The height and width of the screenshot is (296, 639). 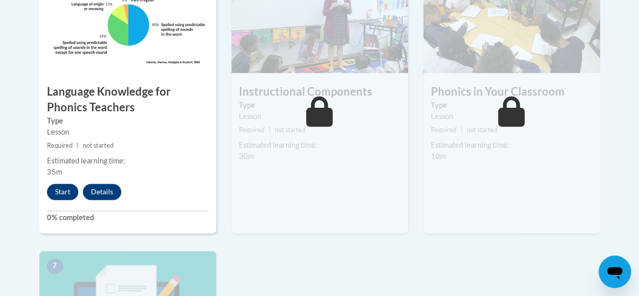 What do you see at coordinates (55, 171) in the screenshot?
I see `span: 35m` at bounding box center [55, 171].